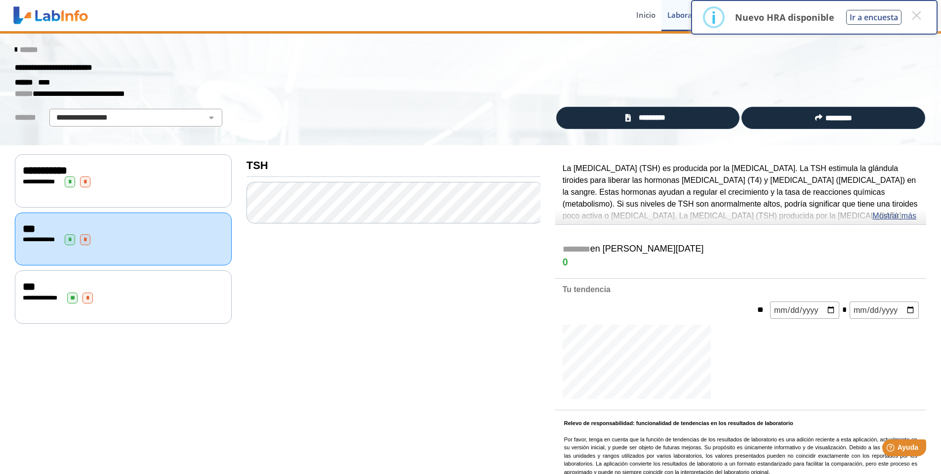  Describe the element at coordinates (874, 17) in the screenshot. I see `button: Ir a encuesta` at that location.